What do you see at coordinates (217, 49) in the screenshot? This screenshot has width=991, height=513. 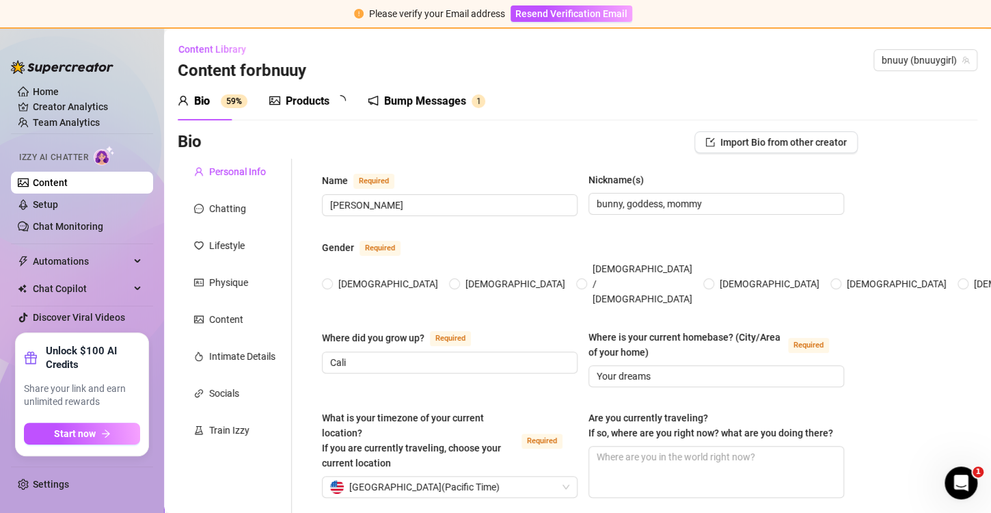 I see `button: Content Library` at bounding box center [217, 49].